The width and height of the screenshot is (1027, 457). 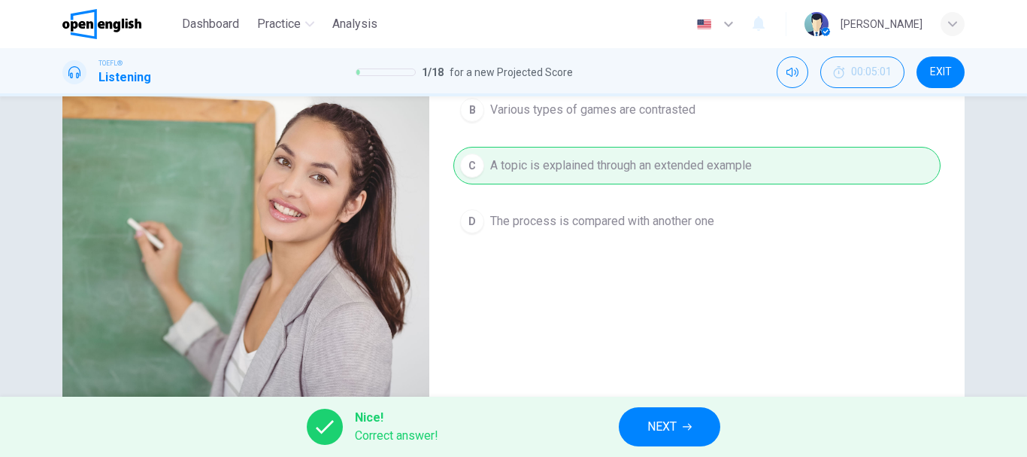 What do you see at coordinates (355, 24) in the screenshot?
I see `button: Analysis` at bounding box center [355, 24].